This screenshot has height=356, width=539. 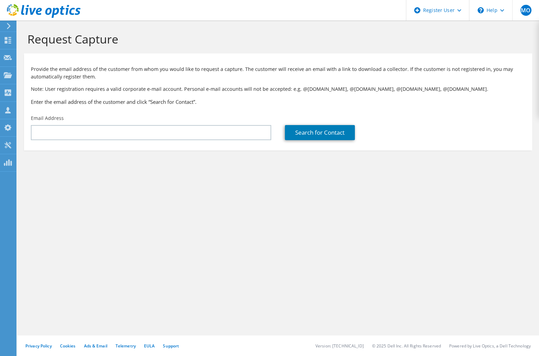 I want to click on a: Ads & Email, so click(x=96, y=346).